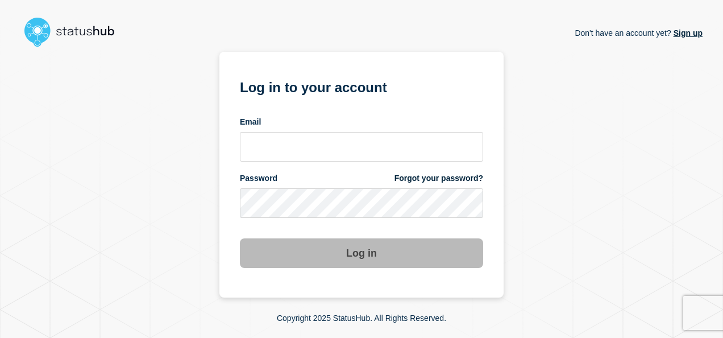  Describe the element at coordinates (259, 178) in the screenshot. I see `span: Password` at that location.